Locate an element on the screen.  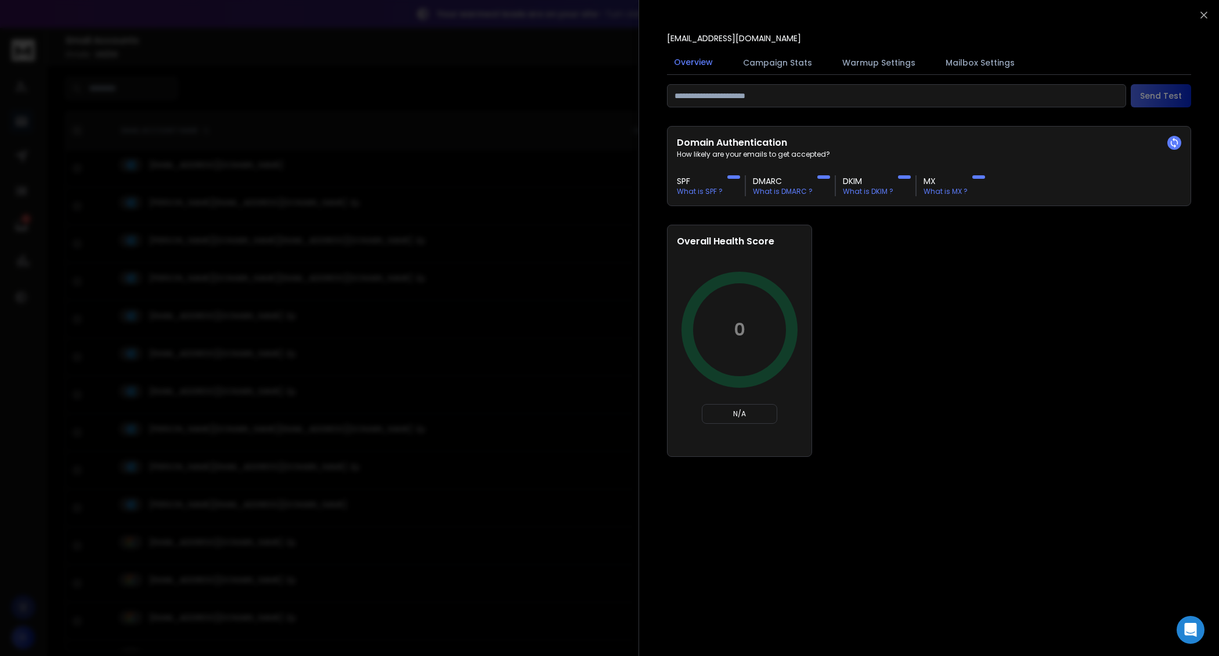
button: Mailbox Settings is located at coordinates (980, 63).